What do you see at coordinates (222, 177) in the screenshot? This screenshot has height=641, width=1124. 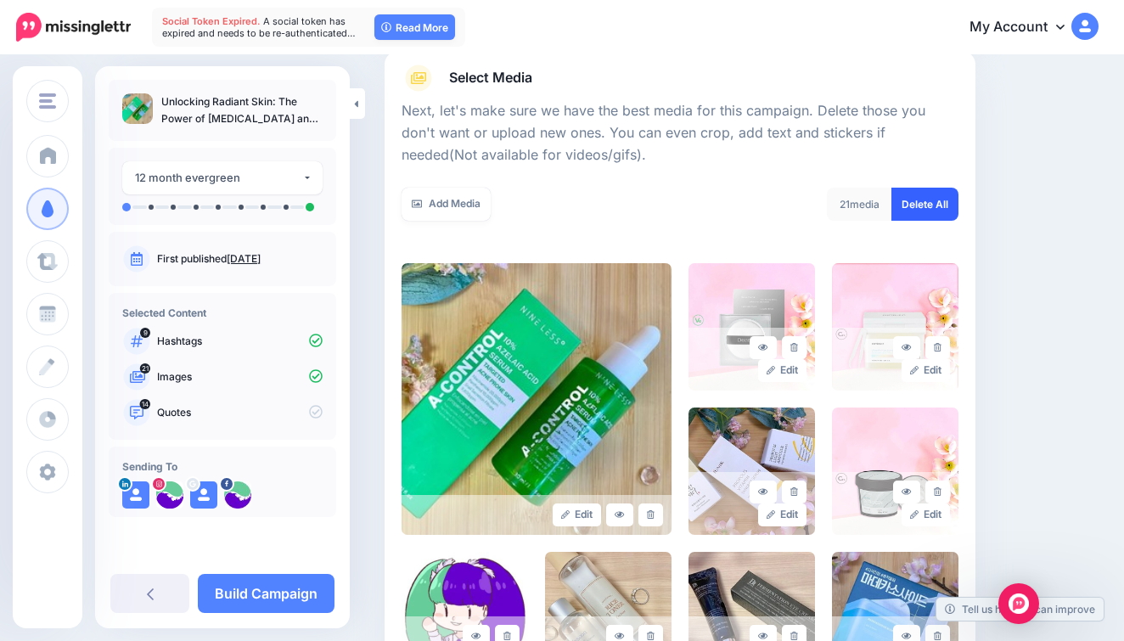 I see `button: 12 month evergreen` at bounding box center [222, 177].